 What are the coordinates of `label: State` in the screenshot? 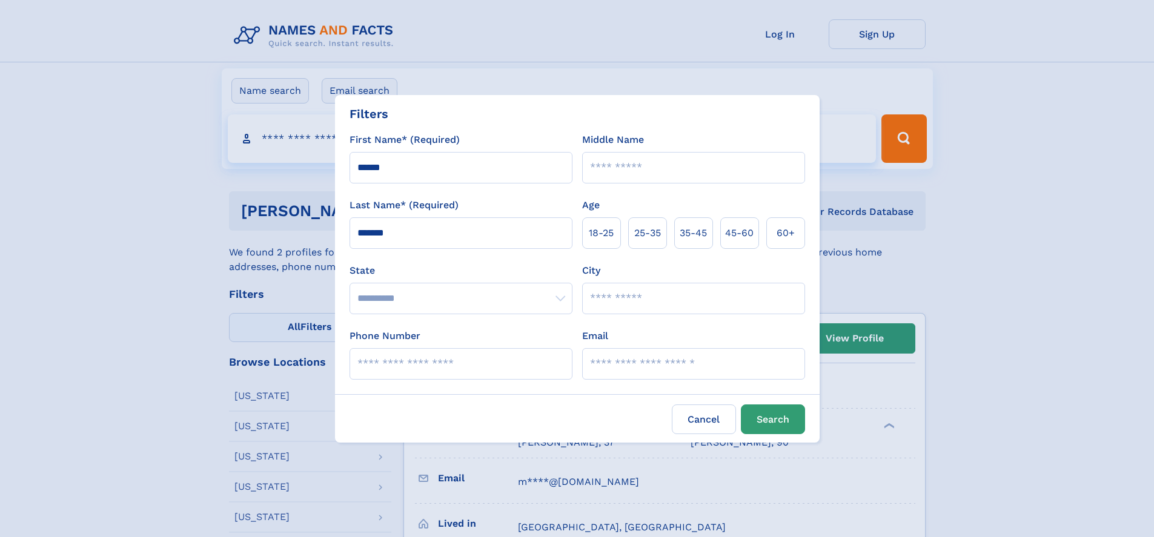 It's located at (461, 271).